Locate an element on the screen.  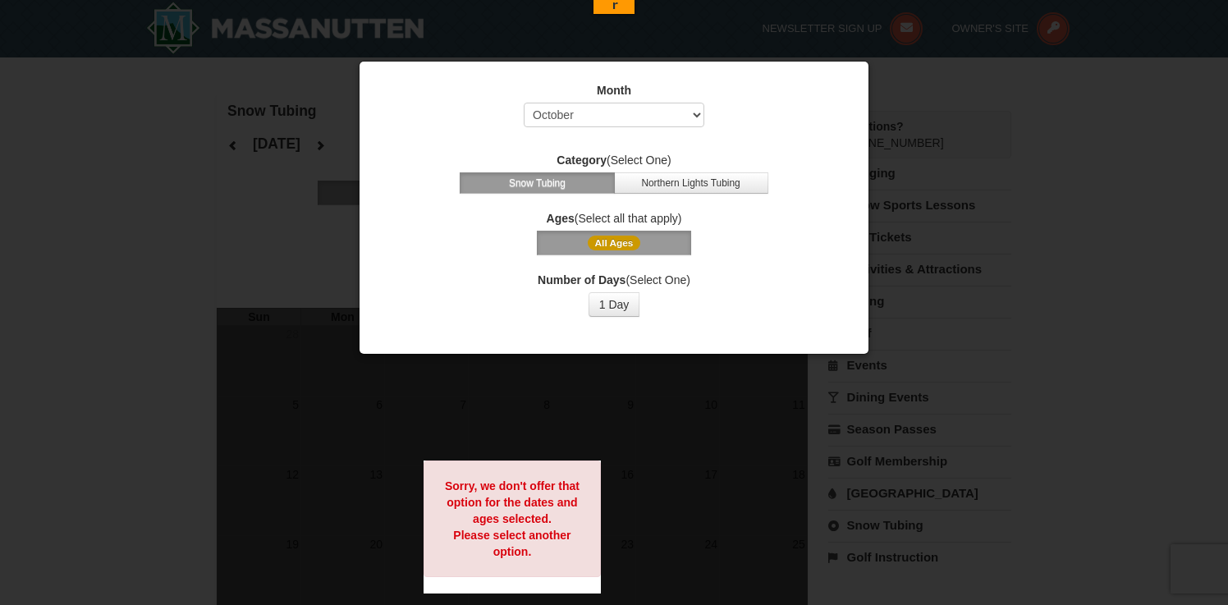
input: ASIN, PO, Alias, + more... is located at coordinates (153, 17).